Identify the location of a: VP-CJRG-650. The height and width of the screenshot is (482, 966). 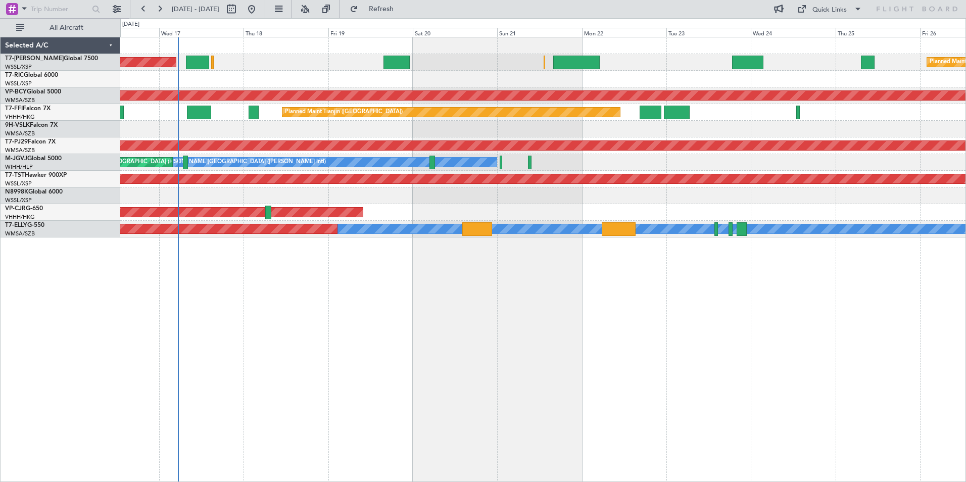
(24, 209).